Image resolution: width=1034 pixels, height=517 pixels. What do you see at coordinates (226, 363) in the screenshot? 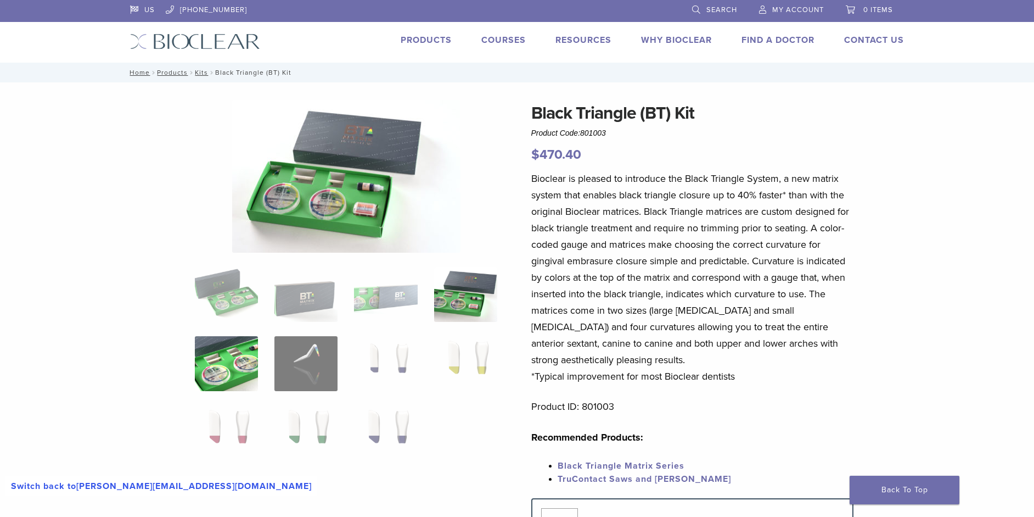
I see `img: Black Triangle (BT) Kit - Image 5` at bounding box center [226, 363].